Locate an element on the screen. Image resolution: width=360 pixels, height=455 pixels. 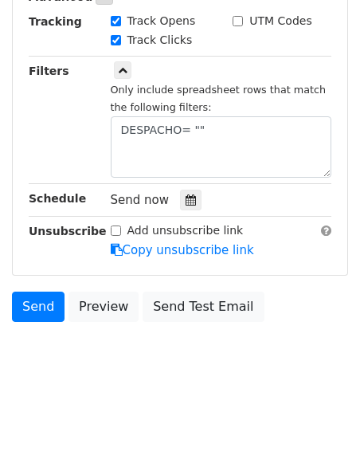
label: Track Clicks is located at coordinates (160, 40).